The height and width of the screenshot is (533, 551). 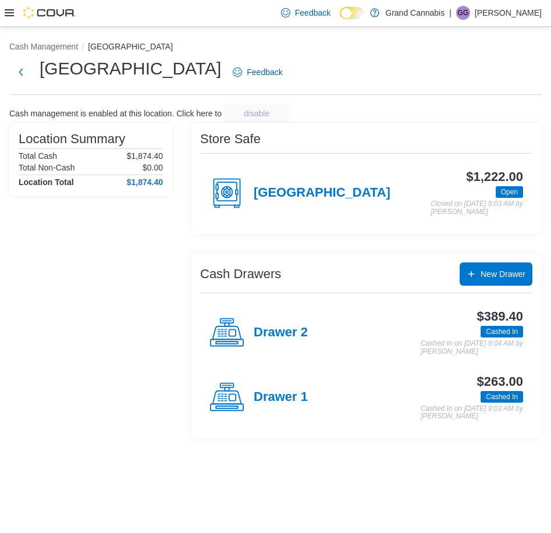 What do you see at coordinates (49, 13) in the screenshot?
I see `img: Cova` at bounding box center [49, 13].